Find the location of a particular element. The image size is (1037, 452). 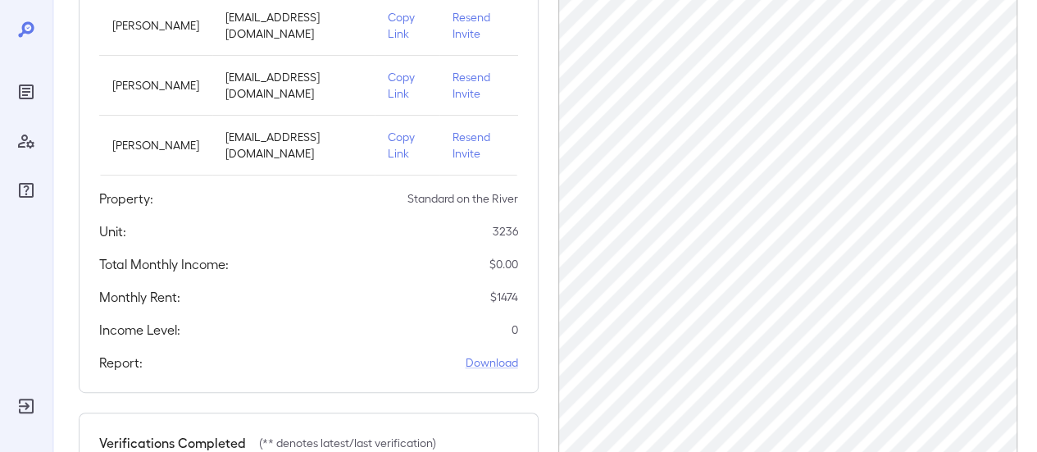

h5: Income Level: is located at coordinates (139, 330).